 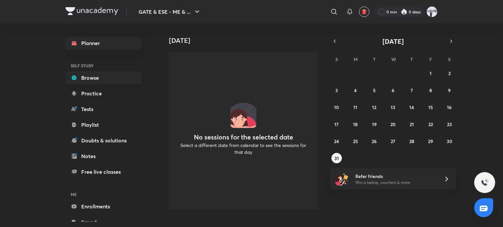 What do you see at coordinates (355, 90) in the screenshot?
I see `button: August 4, 2025` at bounding box center [355, 90].